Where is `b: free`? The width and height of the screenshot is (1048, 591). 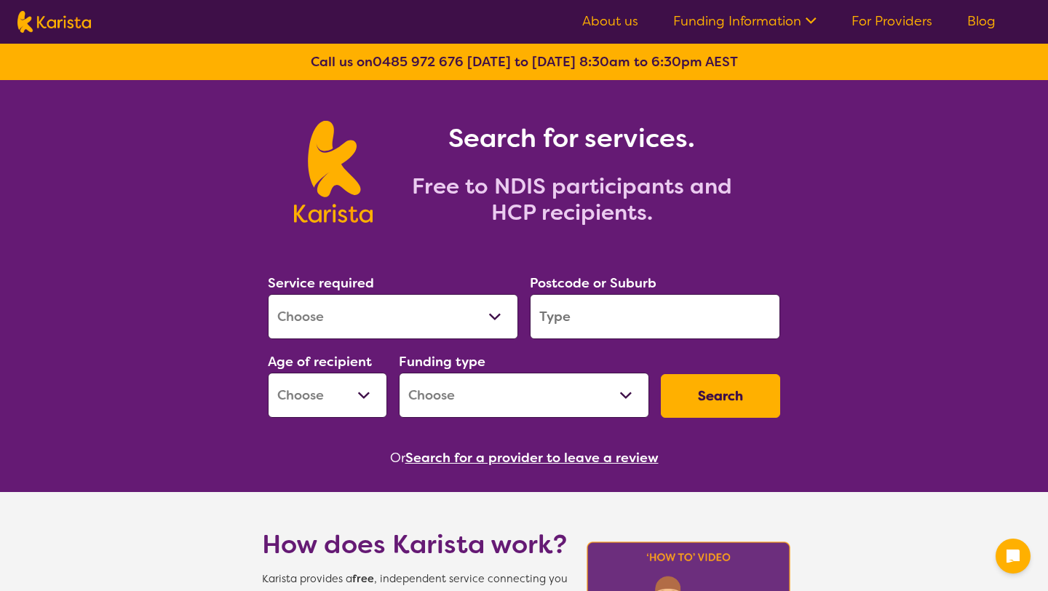 b: free is located at coordinates (363, 579).